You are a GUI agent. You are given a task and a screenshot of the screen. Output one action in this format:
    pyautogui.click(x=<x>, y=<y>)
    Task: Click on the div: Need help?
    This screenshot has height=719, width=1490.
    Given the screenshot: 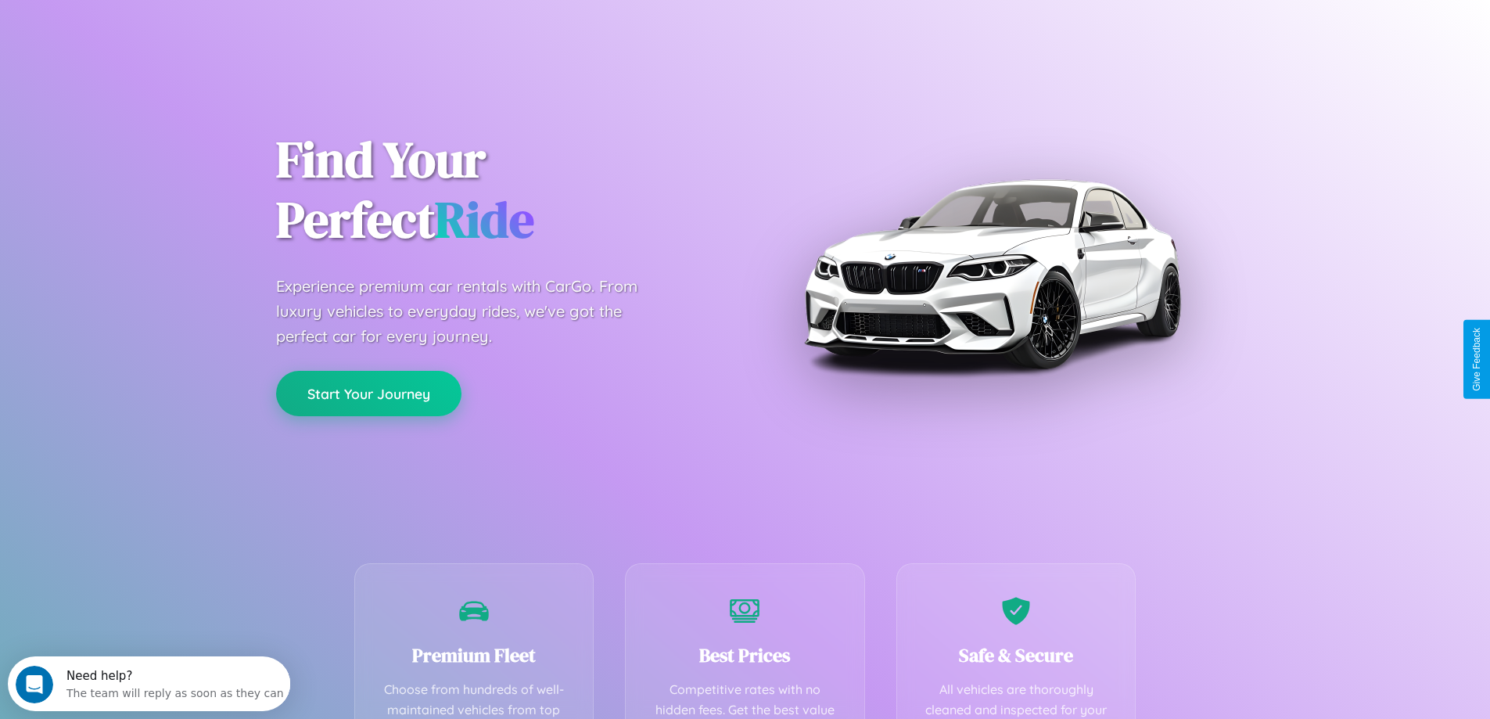 What is the action you would take?
    pyautogui.click(x=167, y=20)
    